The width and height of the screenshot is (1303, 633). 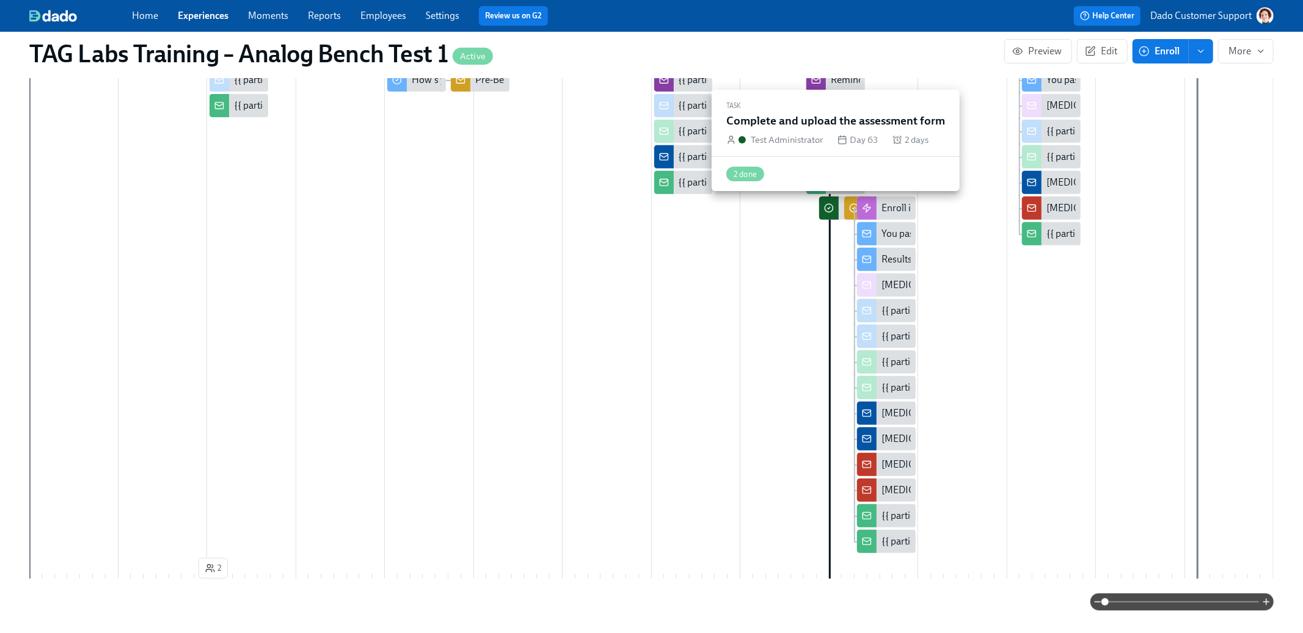 What do you see at coordinates (916, 140) in the screenshot?
I see `span: 2 days` at bounding box center [916, 140].